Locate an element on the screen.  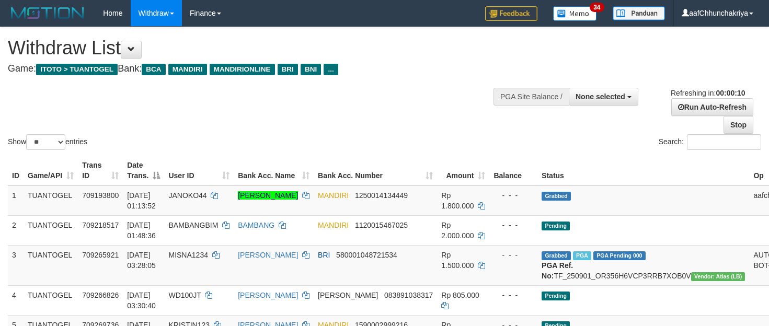
span: Rp 1.800.000 is located at coordinates (458, 201).